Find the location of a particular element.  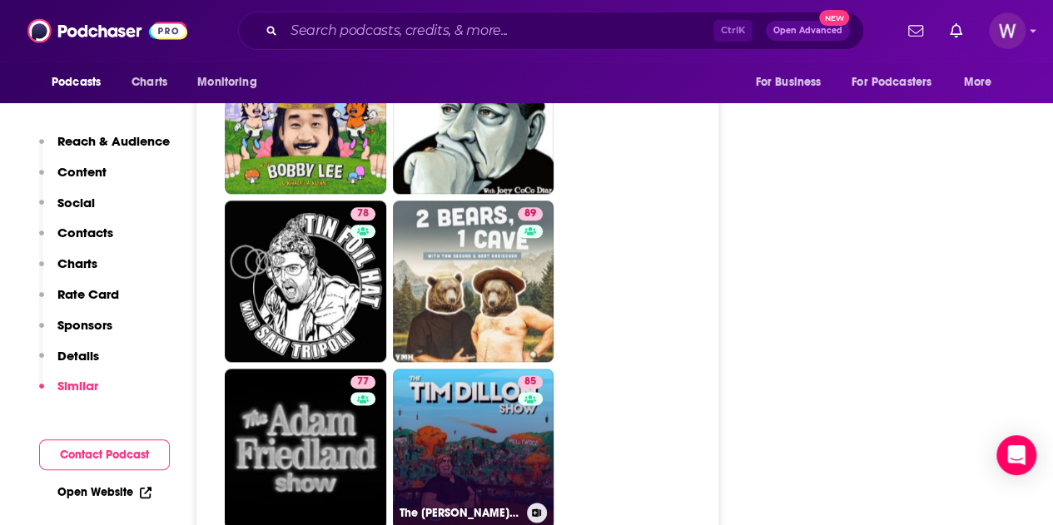

button: Similar is located at coordinates (68, 393).